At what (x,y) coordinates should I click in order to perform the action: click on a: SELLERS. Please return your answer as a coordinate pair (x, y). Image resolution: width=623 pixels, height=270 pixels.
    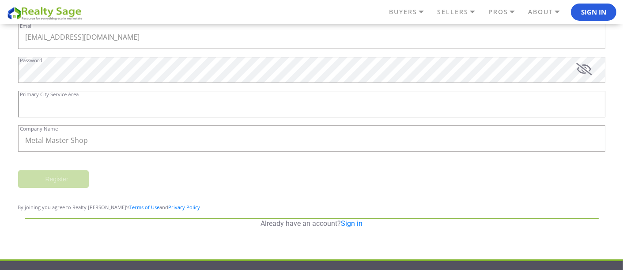
    Looking at the image, I should click on (461, 12).